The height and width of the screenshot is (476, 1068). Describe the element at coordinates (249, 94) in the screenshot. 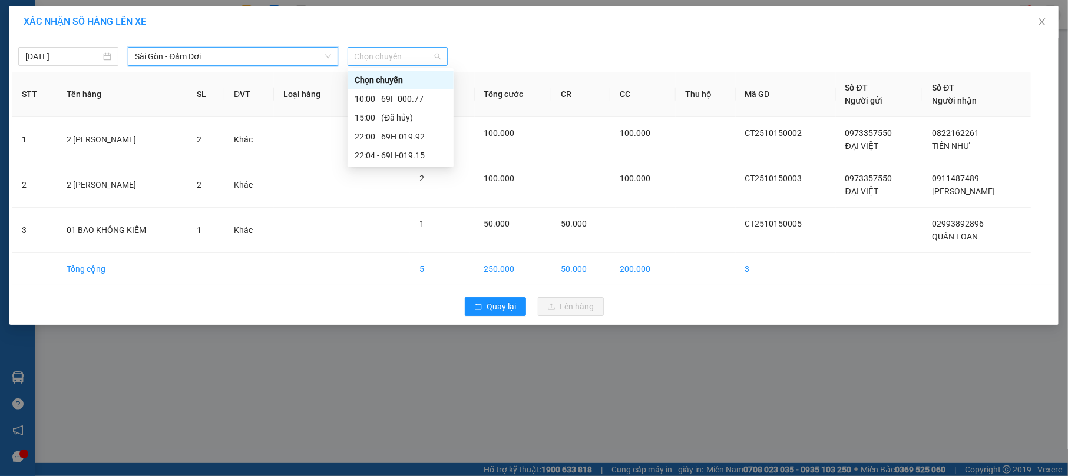

I see `th: ĐVT` at that location.